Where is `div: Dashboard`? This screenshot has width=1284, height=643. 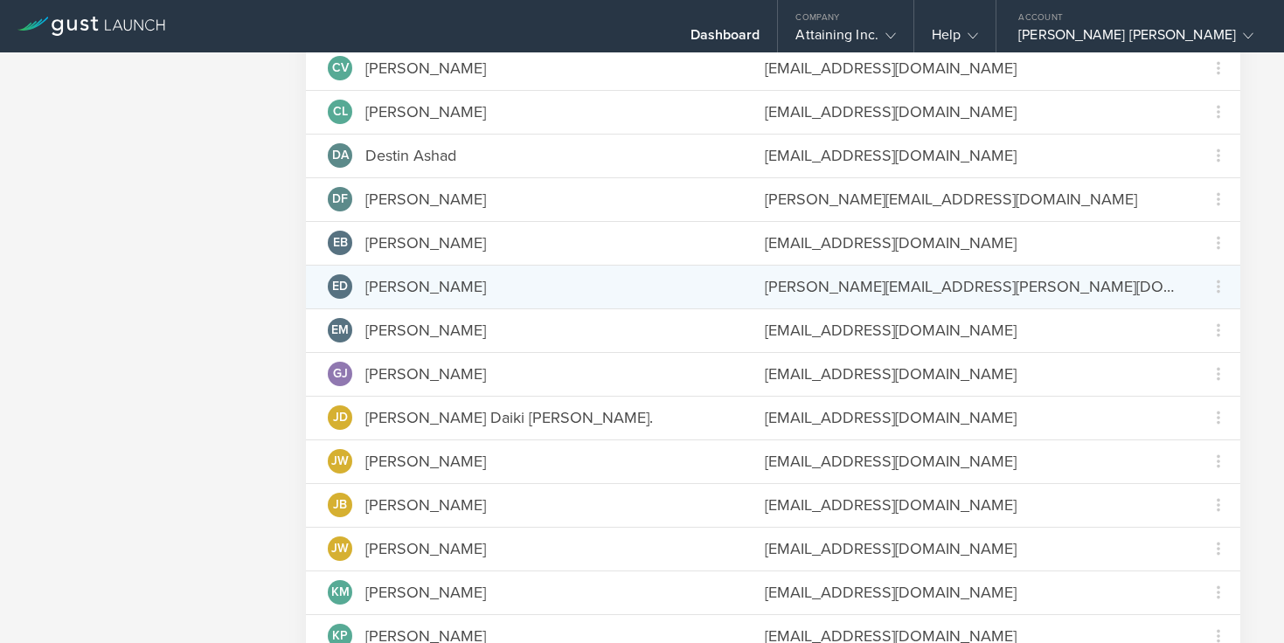 div: Dashboard is located at coordinates (725, 39).